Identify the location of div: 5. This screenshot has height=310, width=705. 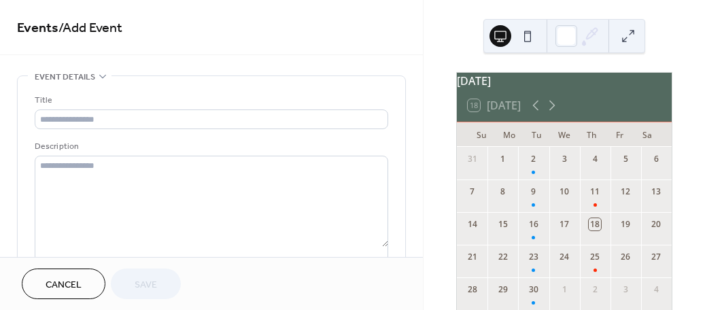
(625, 159).